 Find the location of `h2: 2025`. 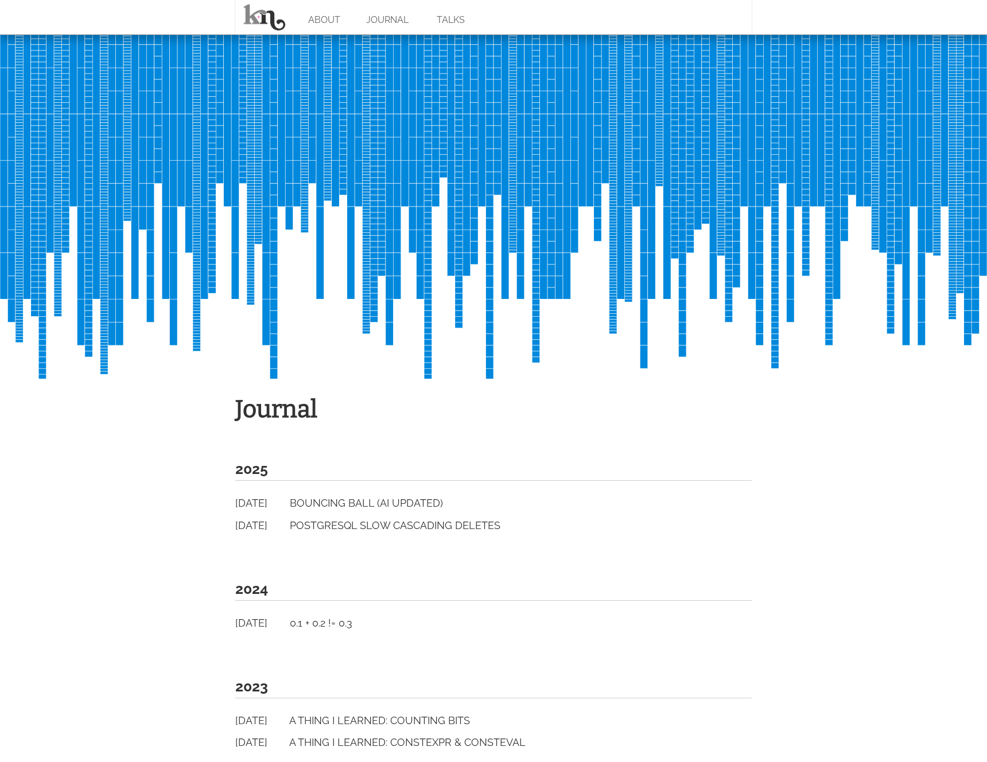

h2: 2025 is located at coordinates (493, 469).